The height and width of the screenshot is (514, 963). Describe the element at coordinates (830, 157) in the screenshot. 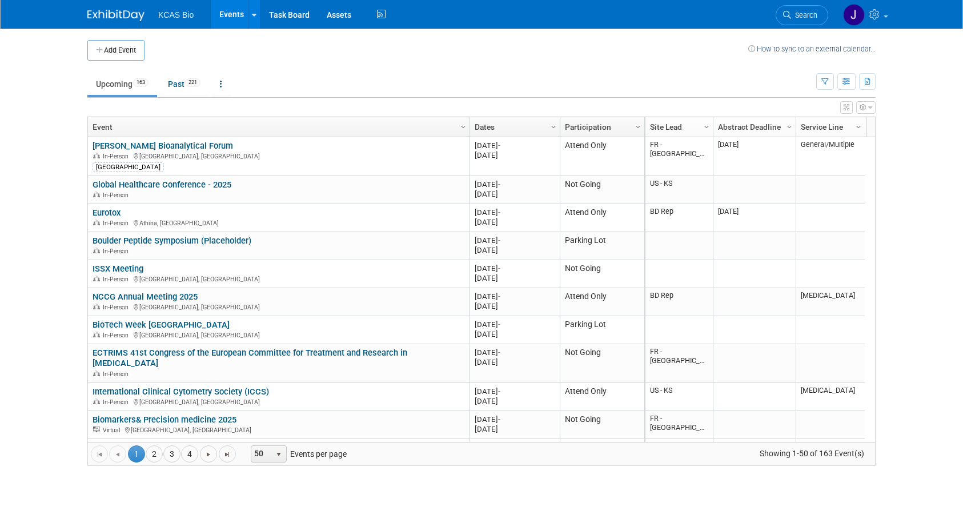

I see `td: General/Multiple` at that location.